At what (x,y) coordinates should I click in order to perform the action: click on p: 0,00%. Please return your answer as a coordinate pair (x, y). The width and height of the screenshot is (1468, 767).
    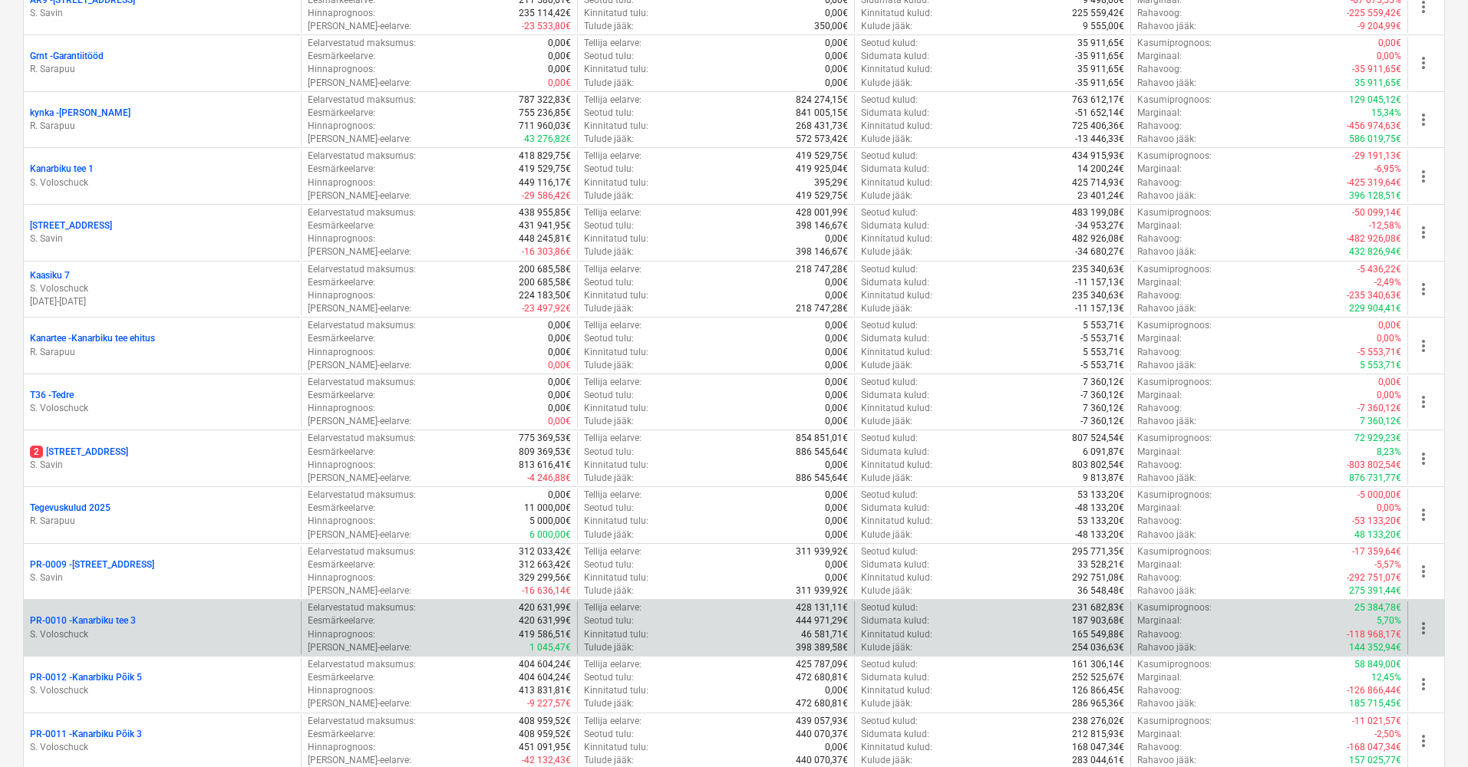
    Looking at the image, I should click on (1389, 395).